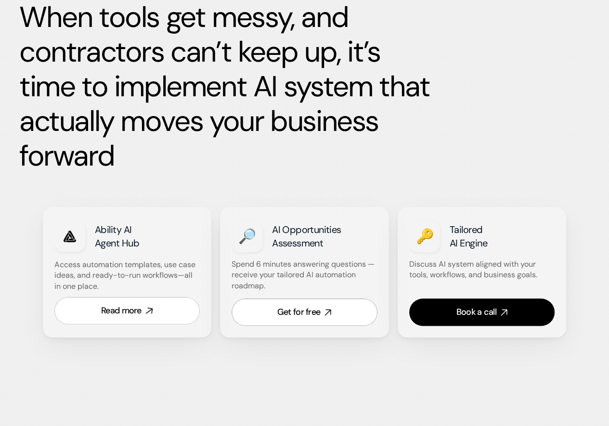 This screenshot has width=609, height=426. I want to click on a: Get for free, so click(304, 312).